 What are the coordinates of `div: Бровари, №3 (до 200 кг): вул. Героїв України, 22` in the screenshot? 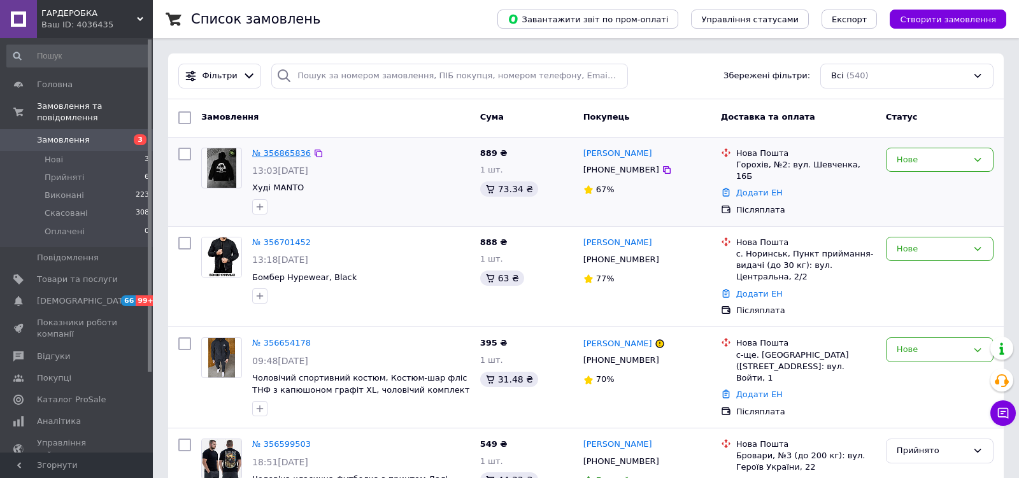 It's located at (806, 462).